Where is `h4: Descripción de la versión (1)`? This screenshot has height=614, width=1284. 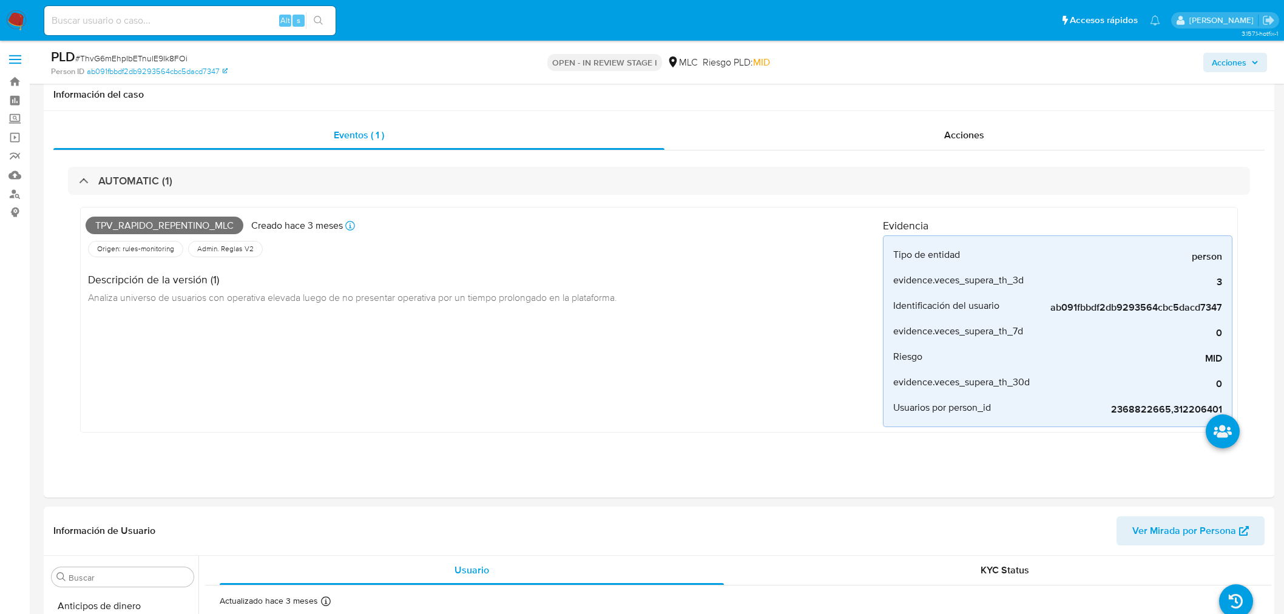
h4: Descripción de la versión (1) is located at coordinates (353, 280).